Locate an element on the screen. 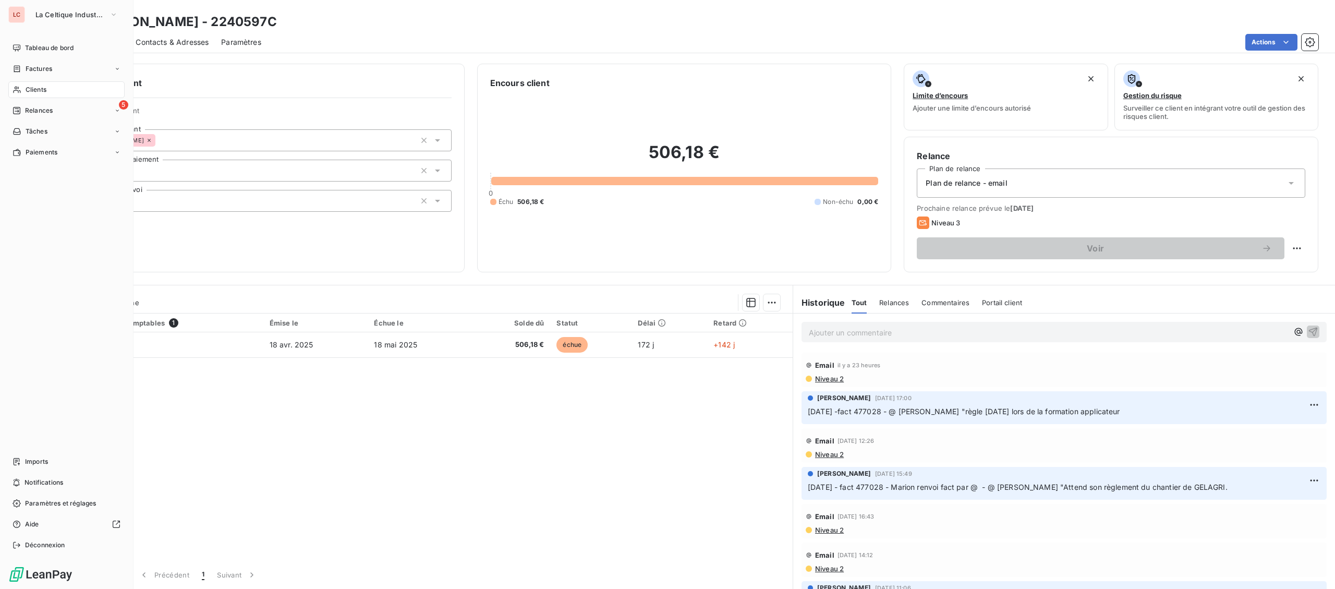 This screenshot has width=1335, height=589. div: Échue le is located at coordinates (419, 323).